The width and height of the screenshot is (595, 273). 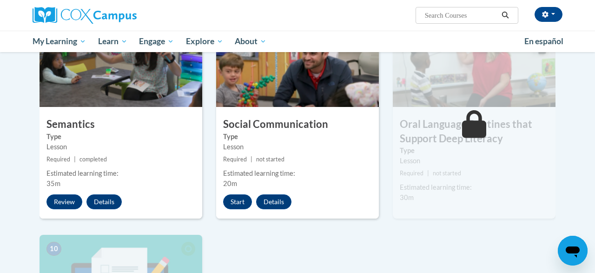 I want to click on span: Engage, so click(x=156, y=41).